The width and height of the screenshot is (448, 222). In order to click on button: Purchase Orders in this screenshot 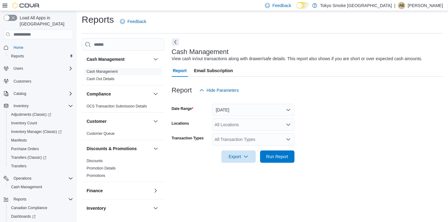, I will do `click(41, 149)`.